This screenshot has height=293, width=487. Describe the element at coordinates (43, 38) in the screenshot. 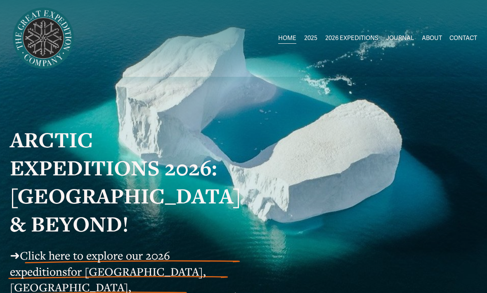

I see `a: Arctic Expeditions` at that location.